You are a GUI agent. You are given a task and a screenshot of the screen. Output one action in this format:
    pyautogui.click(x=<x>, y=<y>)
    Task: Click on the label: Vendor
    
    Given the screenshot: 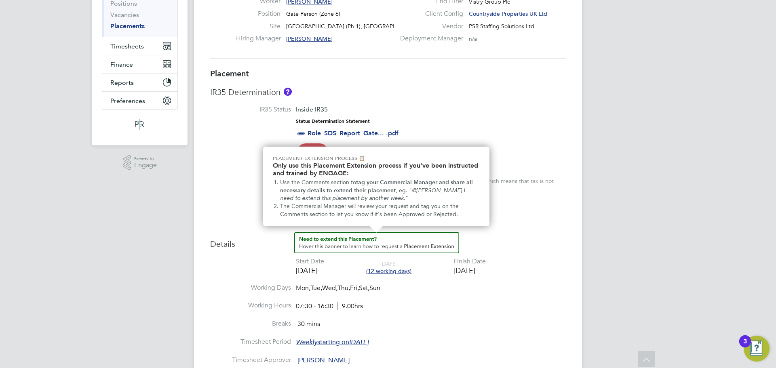 What is the action you would take?
    pyautogui.click(x=429, y=26)
    